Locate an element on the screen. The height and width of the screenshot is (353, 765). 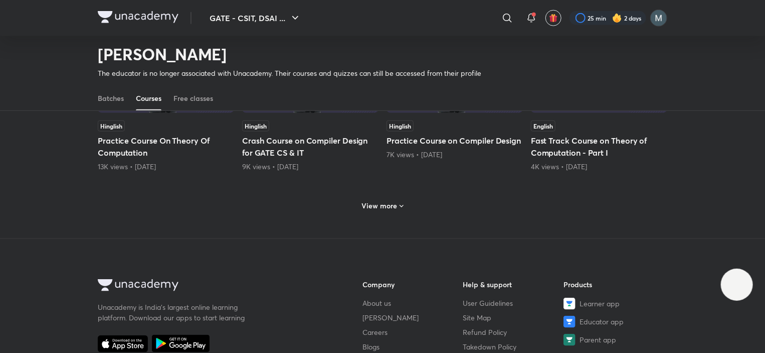
button: avatar is located at coordinates (554, 18).